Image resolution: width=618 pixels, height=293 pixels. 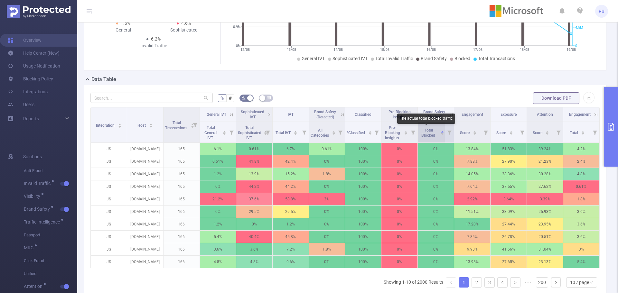 I want to click on a: Reports, so click(x=31, y=119).